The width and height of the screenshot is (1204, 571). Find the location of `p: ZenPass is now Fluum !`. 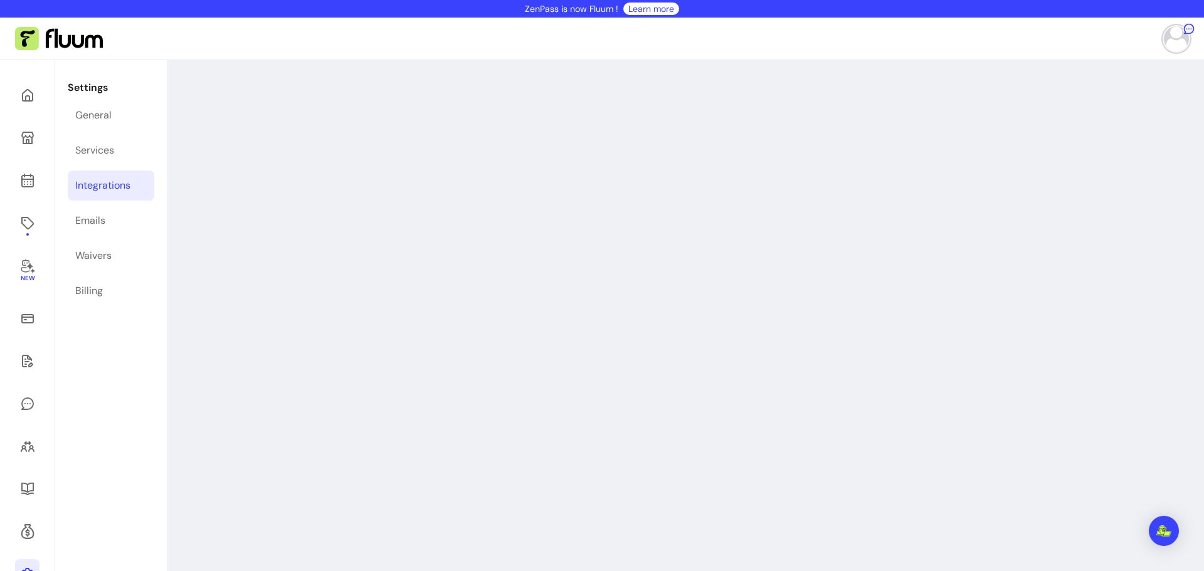

p: ZenPass is now Fluum ! is located at coordinates (571, 9).